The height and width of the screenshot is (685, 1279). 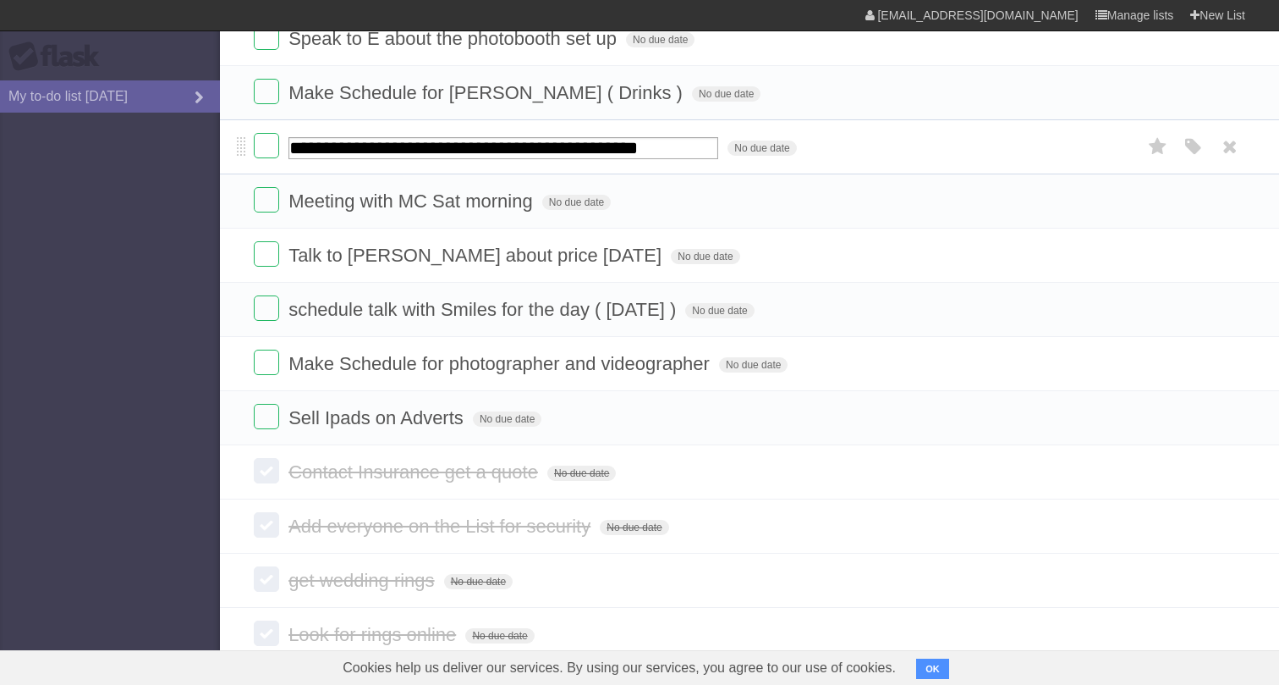 I want to click on button: OK, so click(x=932, y=668).